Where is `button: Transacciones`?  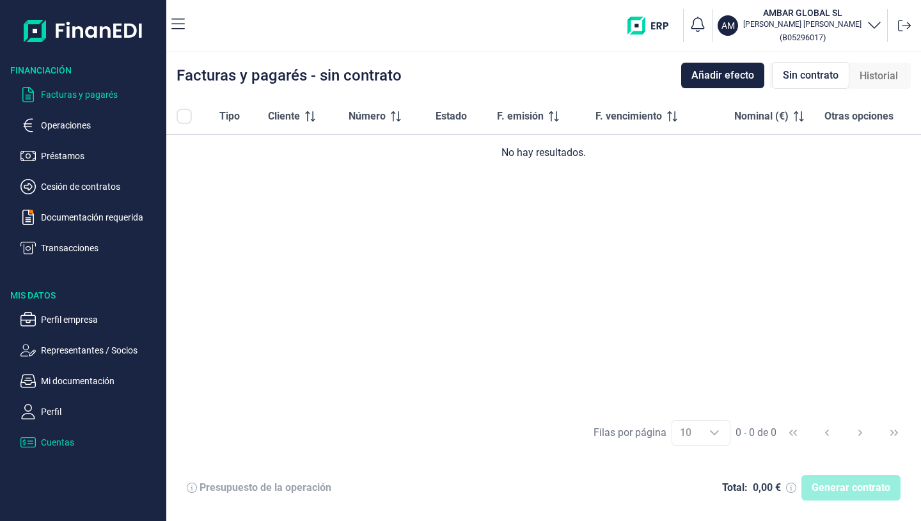
button: Transacciones is located at coordinates (91, 248).